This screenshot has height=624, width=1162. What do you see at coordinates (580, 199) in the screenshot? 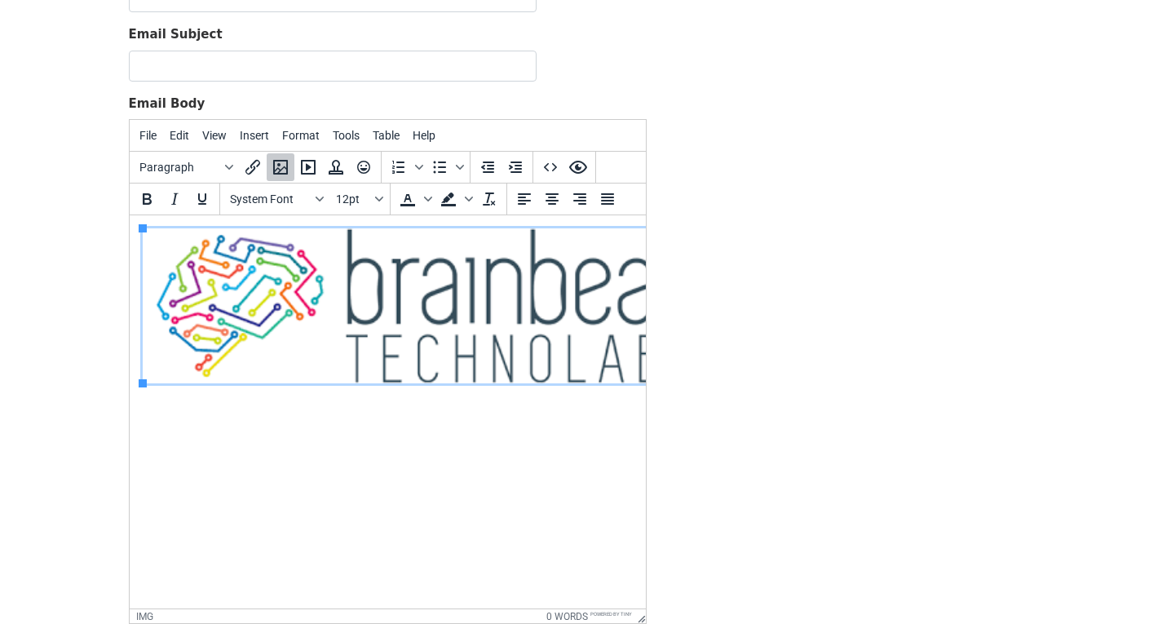
I see `button: Align right` at bounding box center [580, 199].